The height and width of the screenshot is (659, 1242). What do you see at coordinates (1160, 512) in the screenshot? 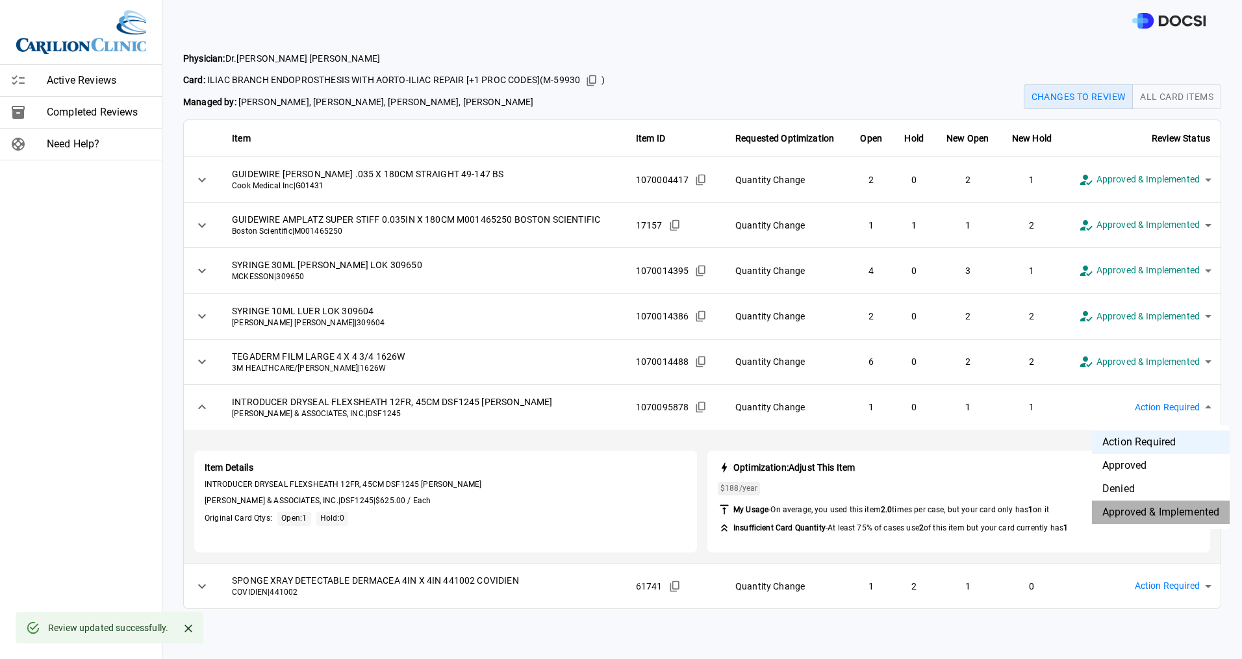
I see `li: Approved & Implemented` at bounding box center [1160, 512].